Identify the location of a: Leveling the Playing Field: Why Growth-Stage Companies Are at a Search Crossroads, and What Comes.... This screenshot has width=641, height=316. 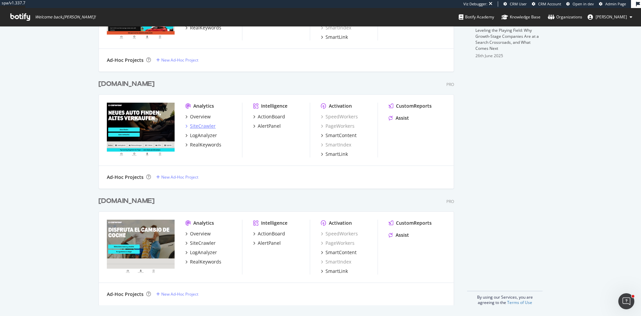
(507, 39).